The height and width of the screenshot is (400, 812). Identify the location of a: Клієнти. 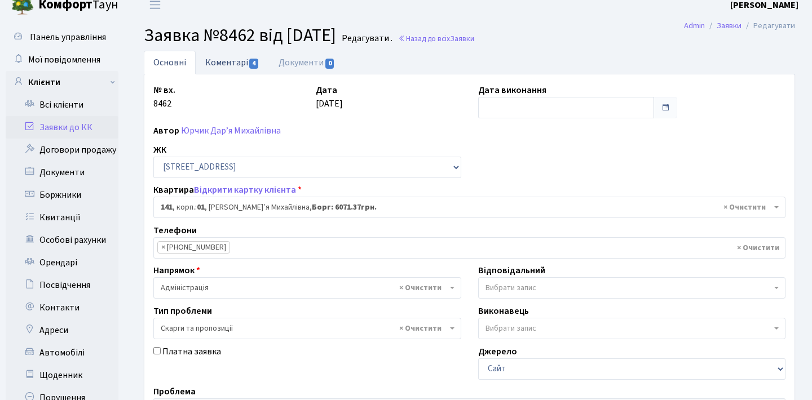
(62, 82).